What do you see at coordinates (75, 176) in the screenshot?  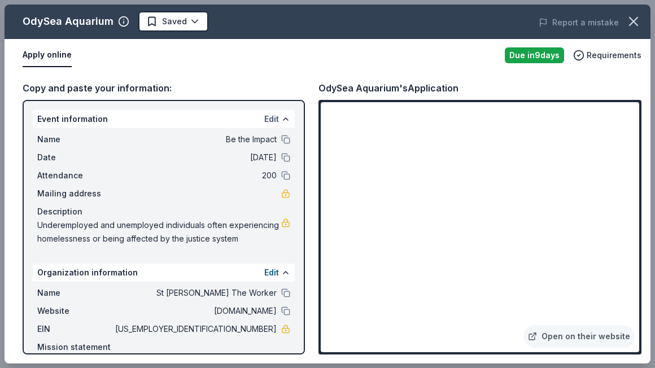 I see `span: Attendance` at bounding box center [75, 176].